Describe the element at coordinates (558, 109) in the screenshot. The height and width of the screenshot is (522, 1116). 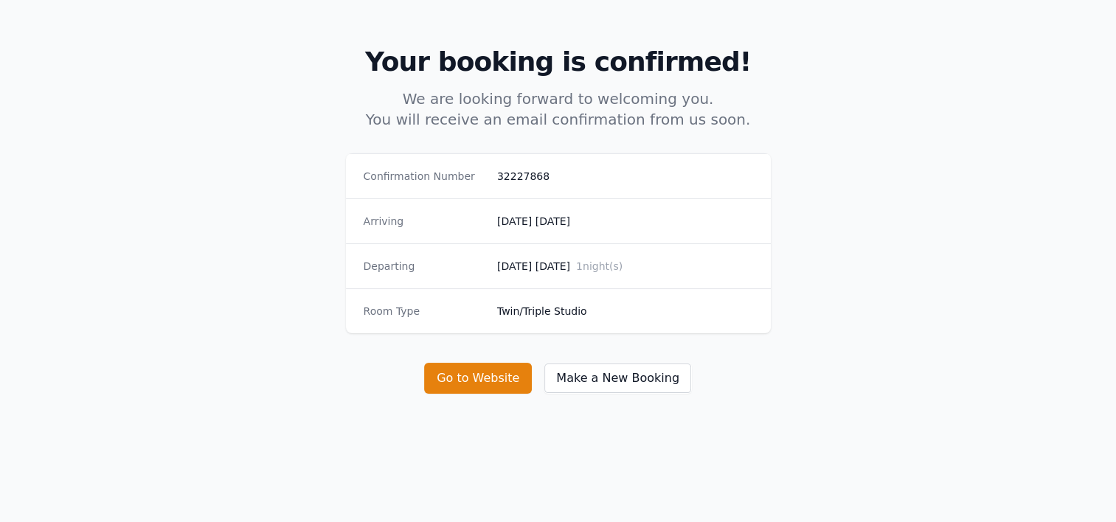
I see `p: We are looking forward to welcoming you. You will receive an email confirmation from us soon.` at that location.